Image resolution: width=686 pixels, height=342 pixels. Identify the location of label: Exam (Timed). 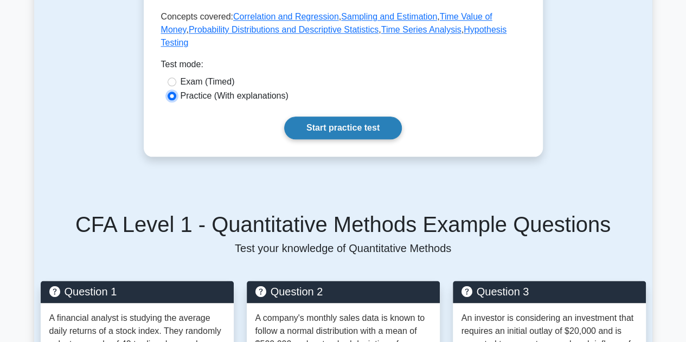
(208, 82).